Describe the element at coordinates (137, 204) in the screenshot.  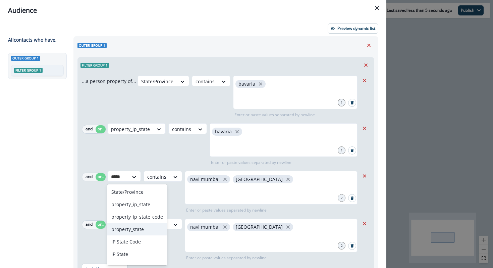
I see `div: property_ip_state` at that location.